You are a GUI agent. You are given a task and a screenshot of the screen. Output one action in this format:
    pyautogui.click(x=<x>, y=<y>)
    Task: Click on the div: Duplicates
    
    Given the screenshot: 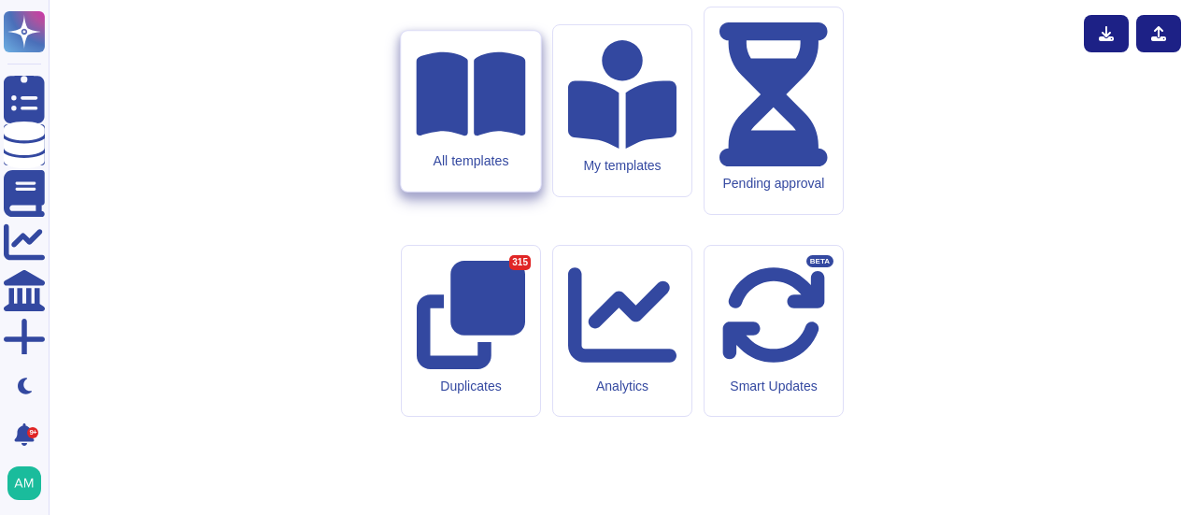 What is the action you would take?
    pyautogui.click(x=471, y=386)
    